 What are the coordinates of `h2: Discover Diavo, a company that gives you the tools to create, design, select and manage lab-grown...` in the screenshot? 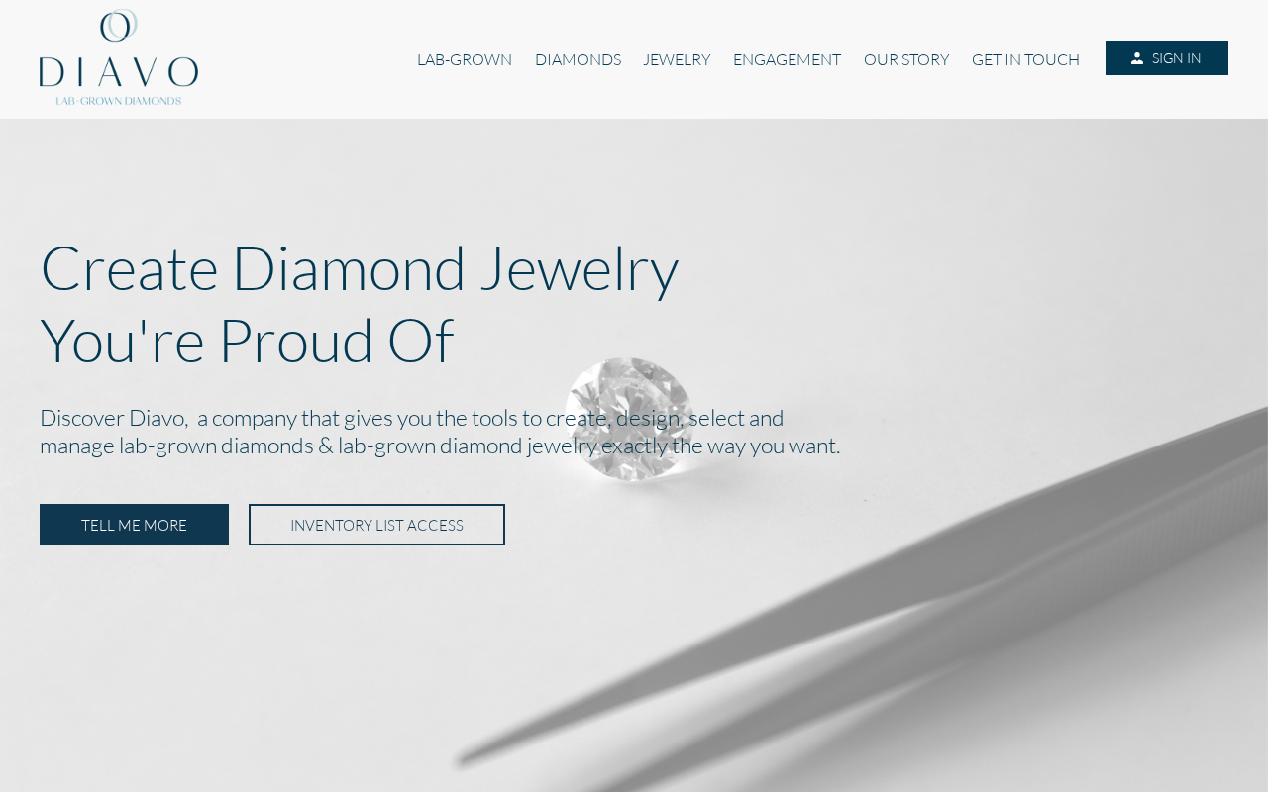 It's located at (634, 433).